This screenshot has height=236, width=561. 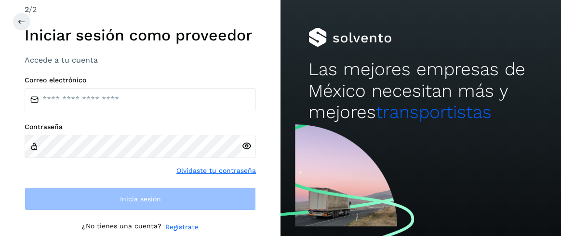 What do you see at coordinates (216, 170) in the screenshot?
I see `a: Olvidaste tu contraseña` at bounding box center [216, 170].